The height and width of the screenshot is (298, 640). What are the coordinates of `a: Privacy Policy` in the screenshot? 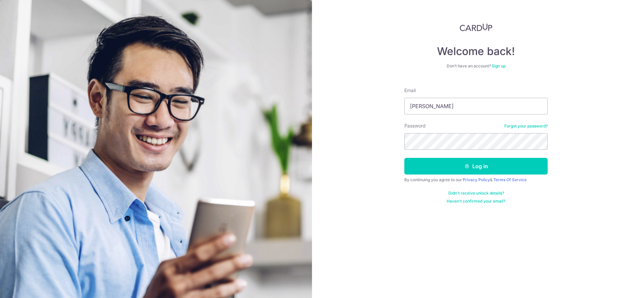 It's located at (476, 179).